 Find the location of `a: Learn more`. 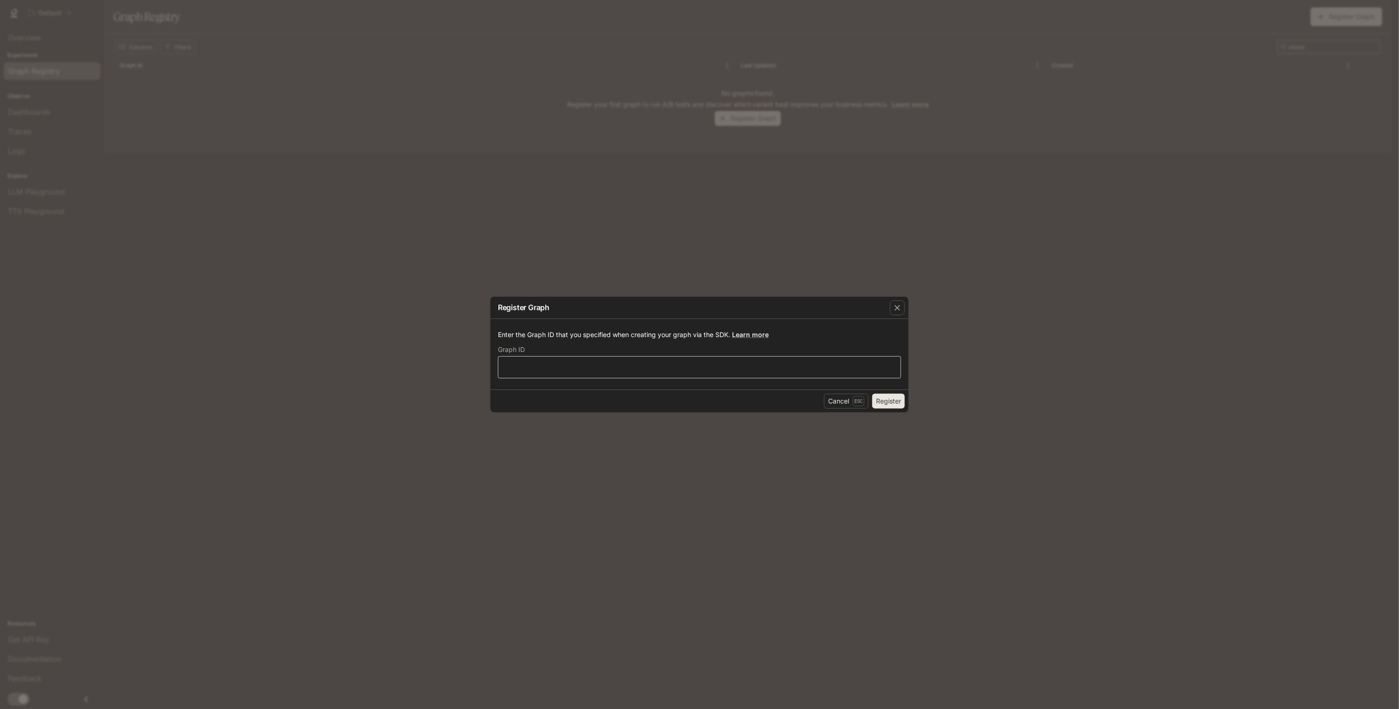

a: Learn more is located at coordinates (750, 334).